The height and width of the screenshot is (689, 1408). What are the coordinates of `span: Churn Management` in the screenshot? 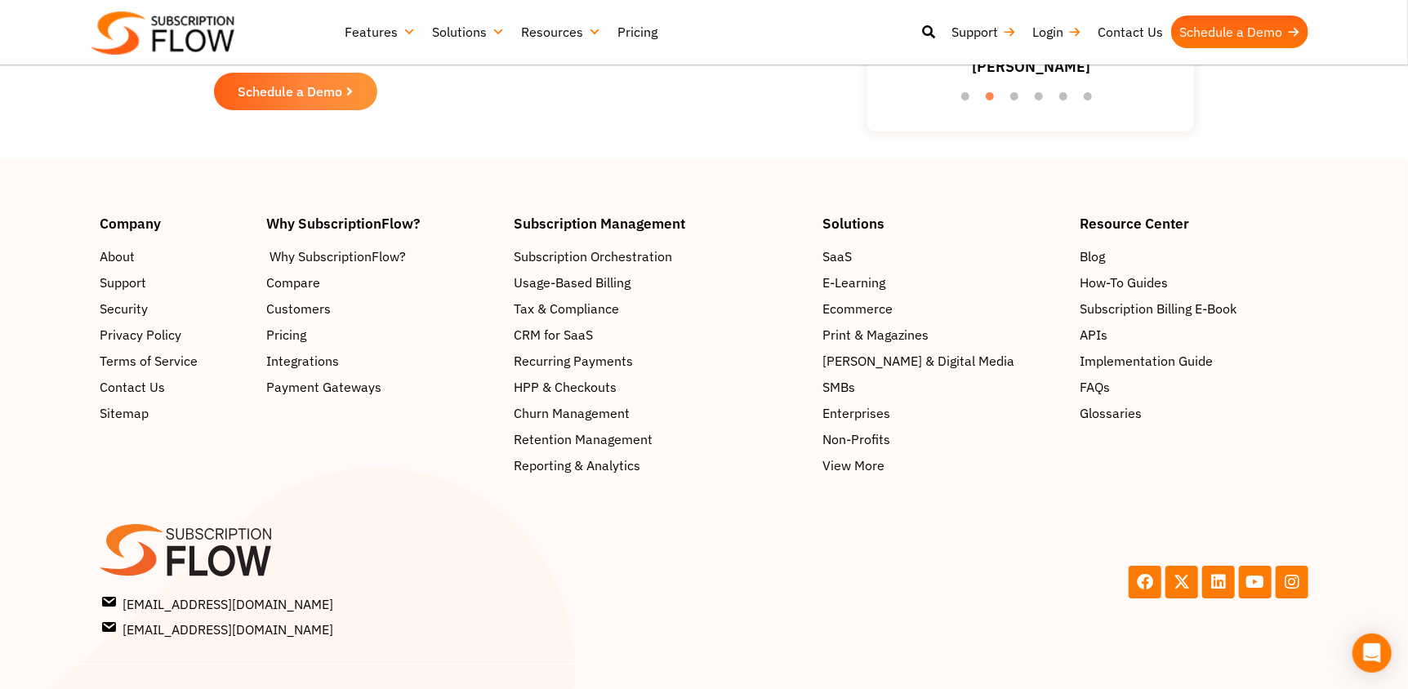 It's located at (572, 413).